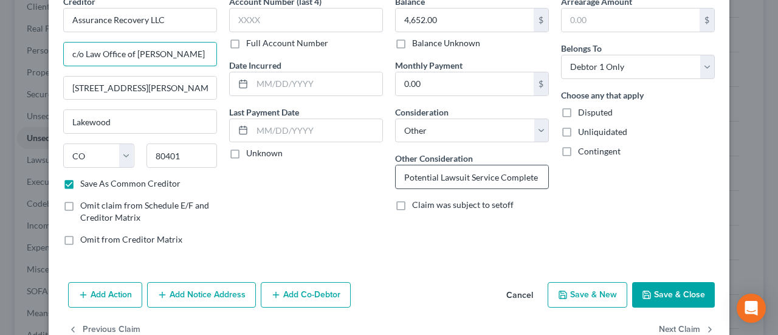 Image resolution: width=778 pixels, height=335 pixels. What do you see at coordinates (140, 20) in the screenshot?
I see `input: Search creditor by name...` at bounding box center [140, 20].